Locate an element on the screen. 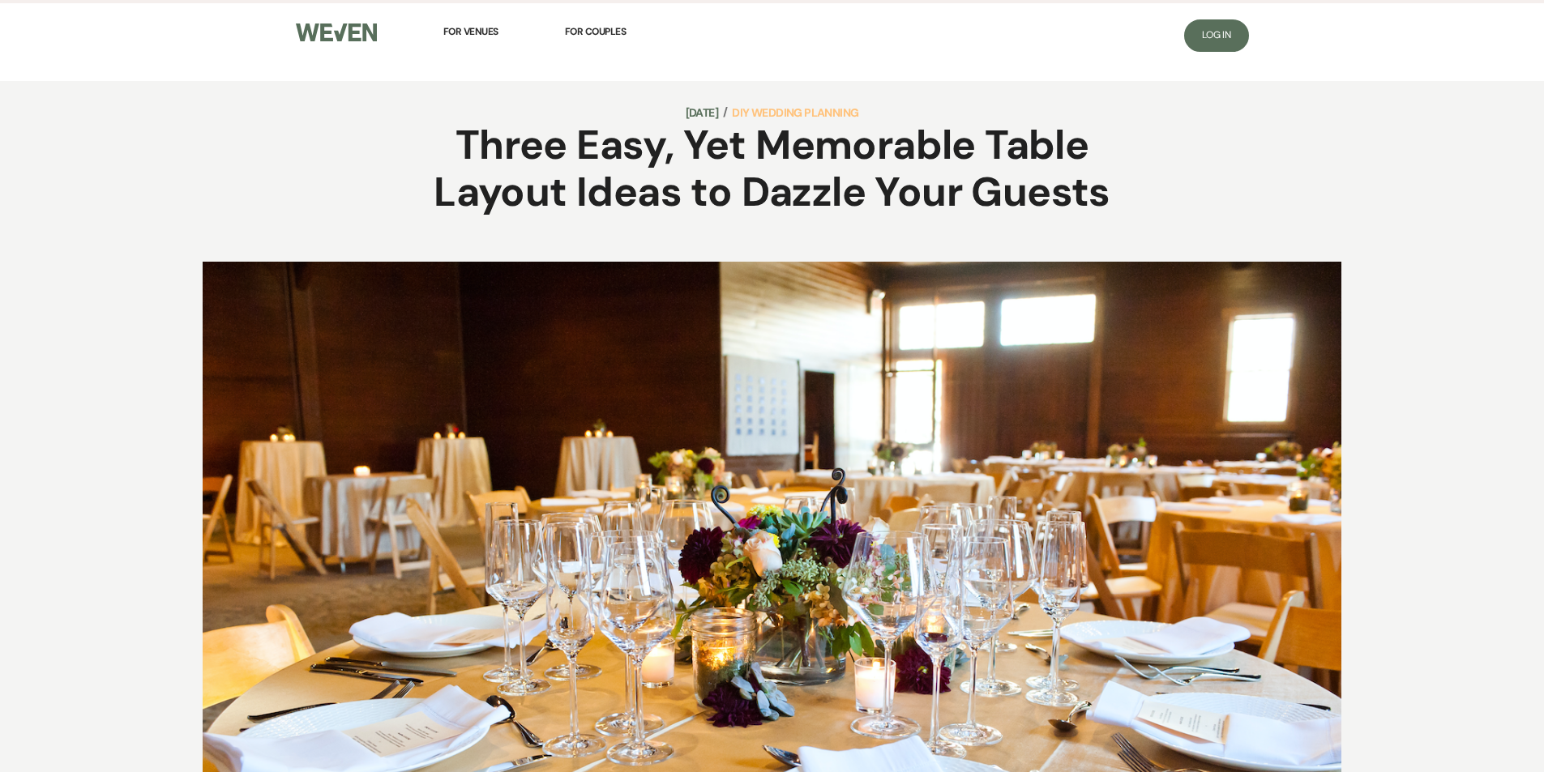  h1: Three Easy, Yet Memorable Table Layout Ideas to Dazzle Your Guests is located at coordinates (772, 169).